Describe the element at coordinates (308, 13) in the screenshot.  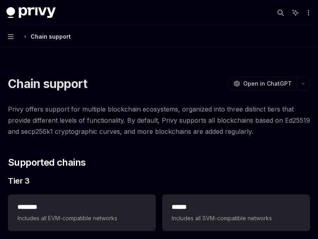
I see `button: More actions` at that location.